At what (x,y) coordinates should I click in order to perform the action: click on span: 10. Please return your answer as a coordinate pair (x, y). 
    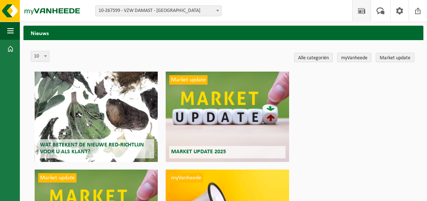
    Looking at the image, I should click on (40, 56).